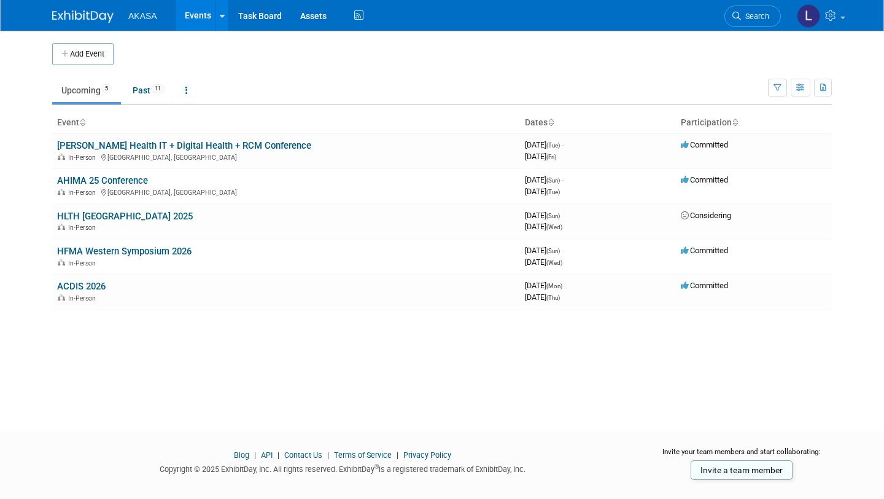 This screenshot has width=884, height=499. What do you see at coordinates (755, 16) in the screenshot?
I see `span: Search` at bounding box center [755, 16].